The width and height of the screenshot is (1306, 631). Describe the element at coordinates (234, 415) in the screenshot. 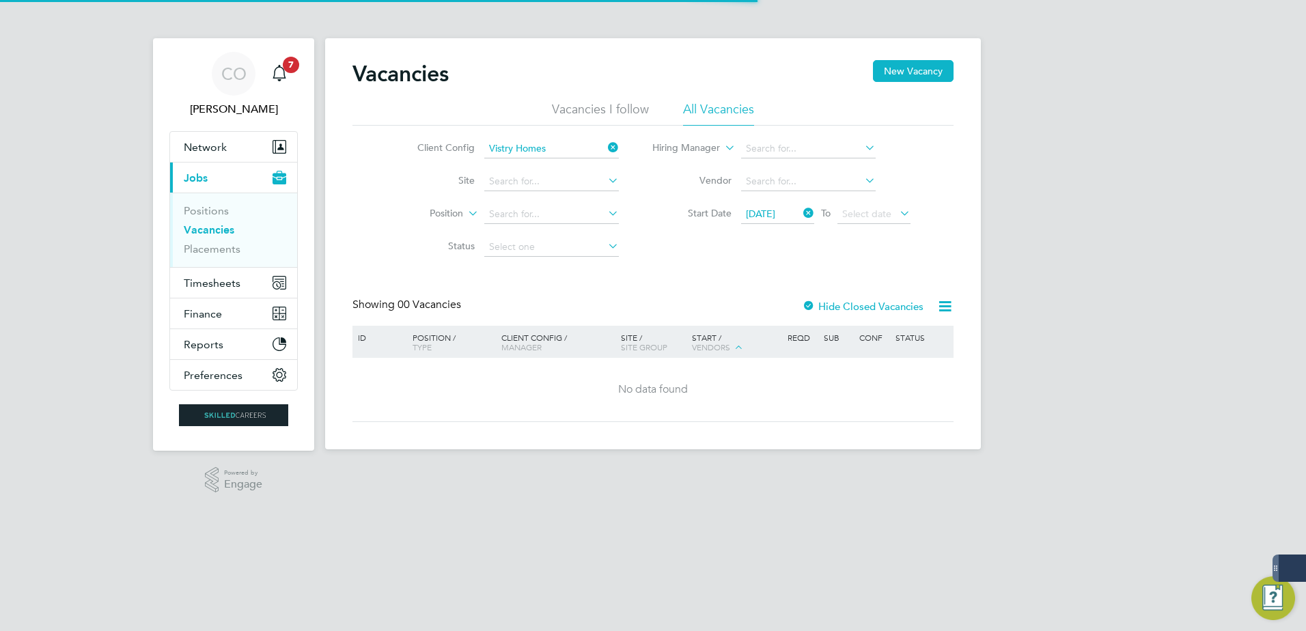

I see `img: skilledcareers-logo-retina.png` at that location.